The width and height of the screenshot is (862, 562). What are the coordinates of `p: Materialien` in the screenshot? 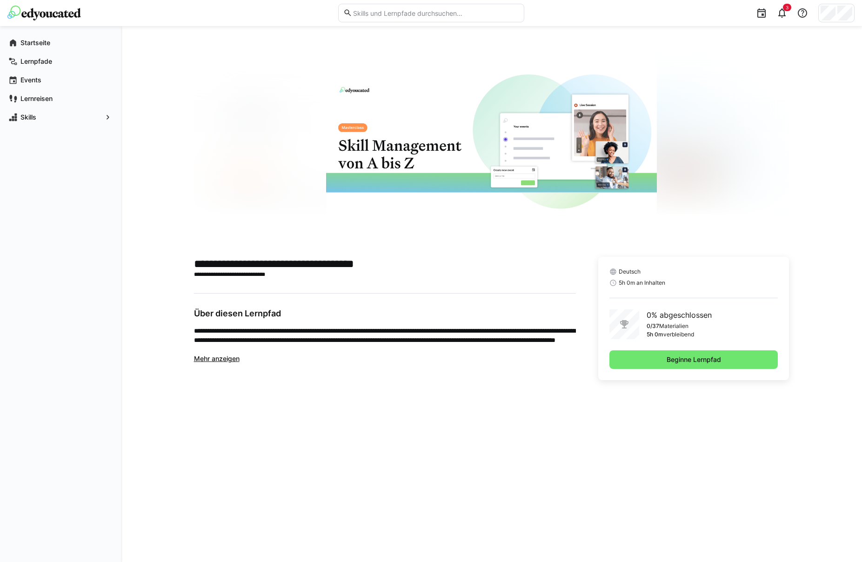 It's located at (674, 326).